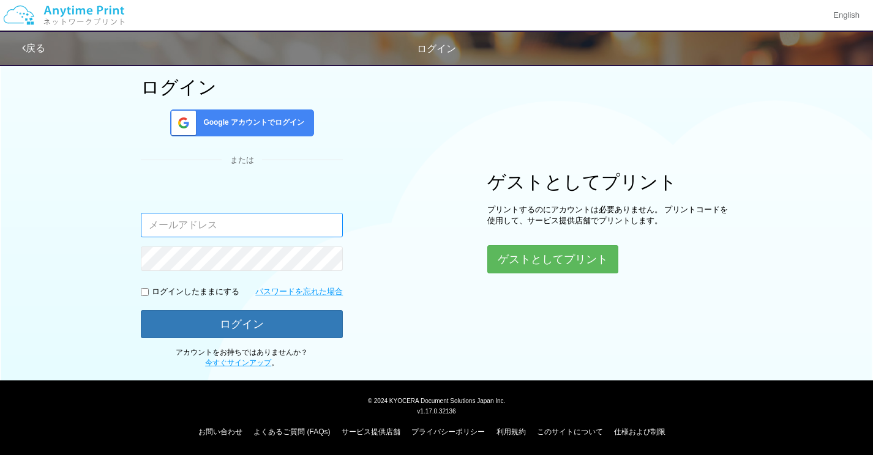  What do you see at coordinates (511, 432) in the screenshot?
I see `a: 利用規約` at bounding box center [511, 432].